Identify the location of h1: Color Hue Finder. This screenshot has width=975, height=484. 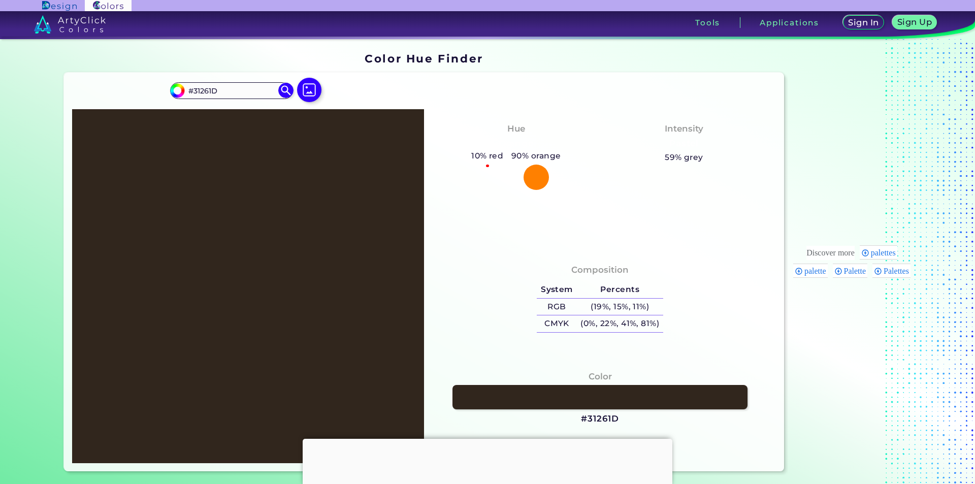
(424, 58).